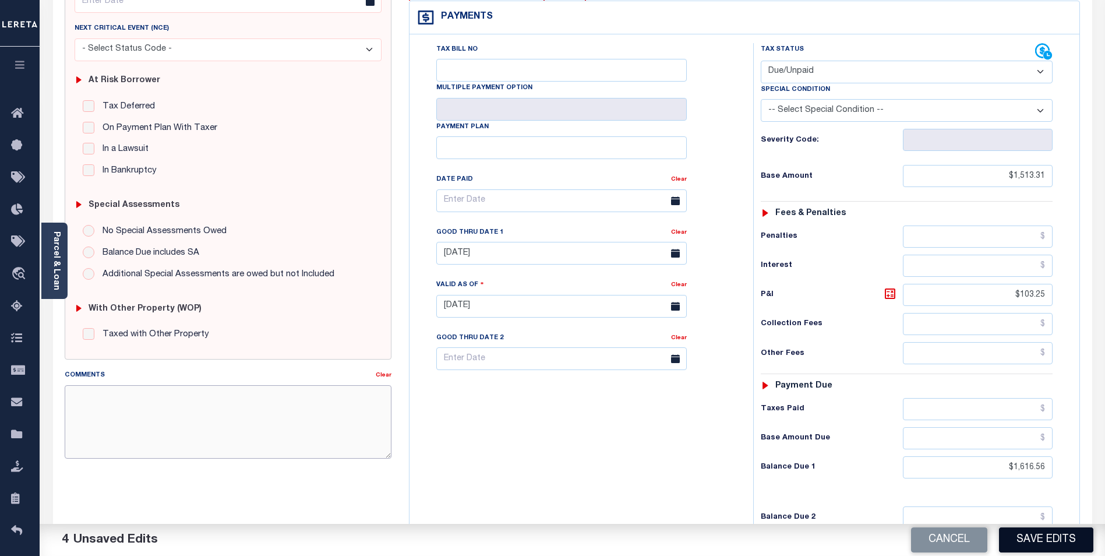  I want to click on h6: with Other Property (WOP), so click(145, 309).